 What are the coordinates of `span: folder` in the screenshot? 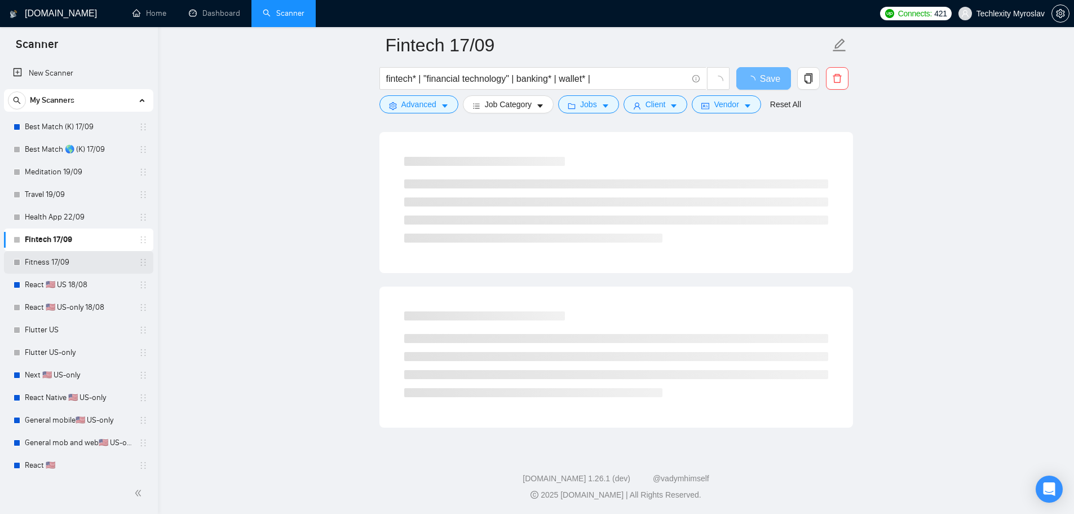 It's located at (572, 105).